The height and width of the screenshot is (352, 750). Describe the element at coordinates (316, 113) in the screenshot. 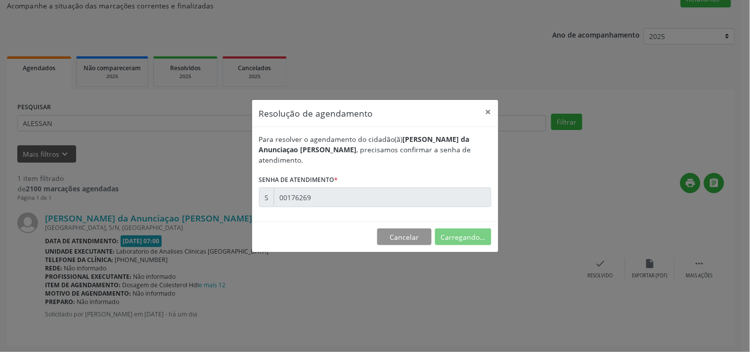

I see `h5: Resolução de agendamento` at that location.